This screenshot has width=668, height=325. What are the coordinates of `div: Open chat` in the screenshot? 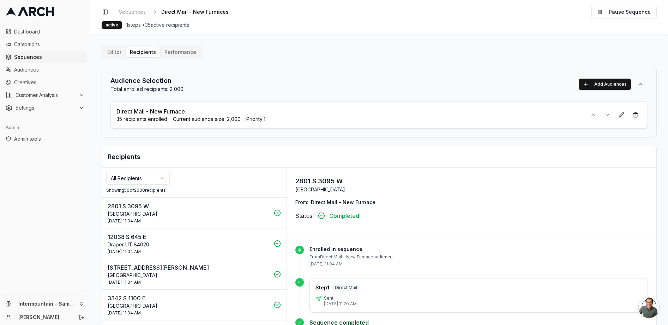 It's located at (649, 308).